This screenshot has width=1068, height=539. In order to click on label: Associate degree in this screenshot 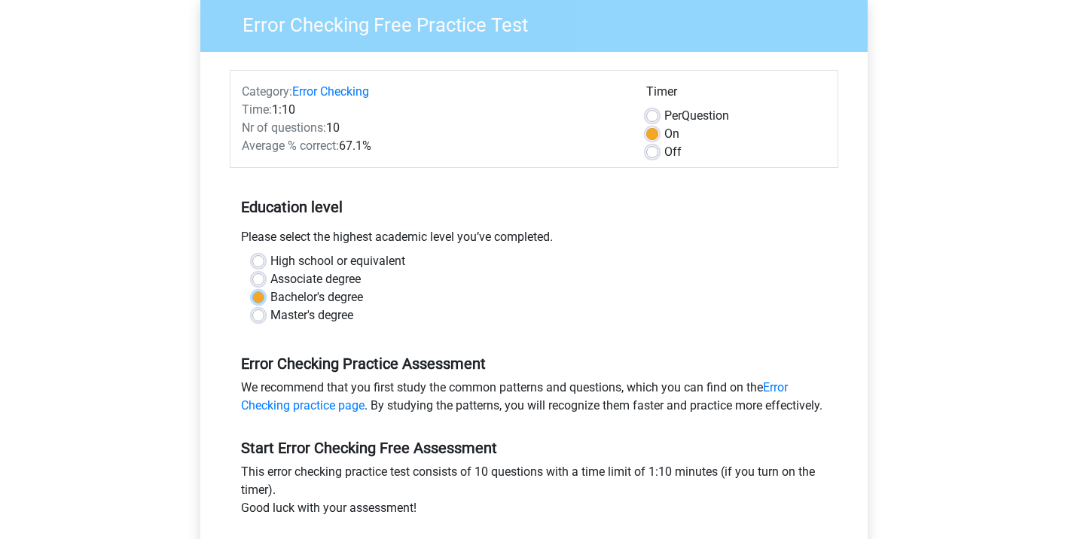, I will do `click(316, 279)`.